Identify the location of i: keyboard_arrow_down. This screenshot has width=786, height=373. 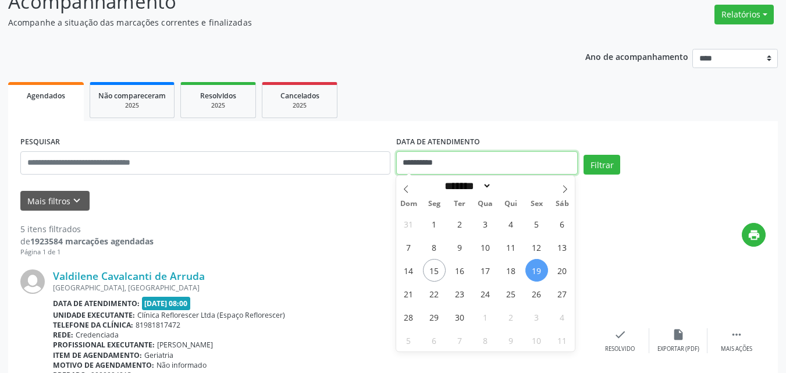
(77, 201).